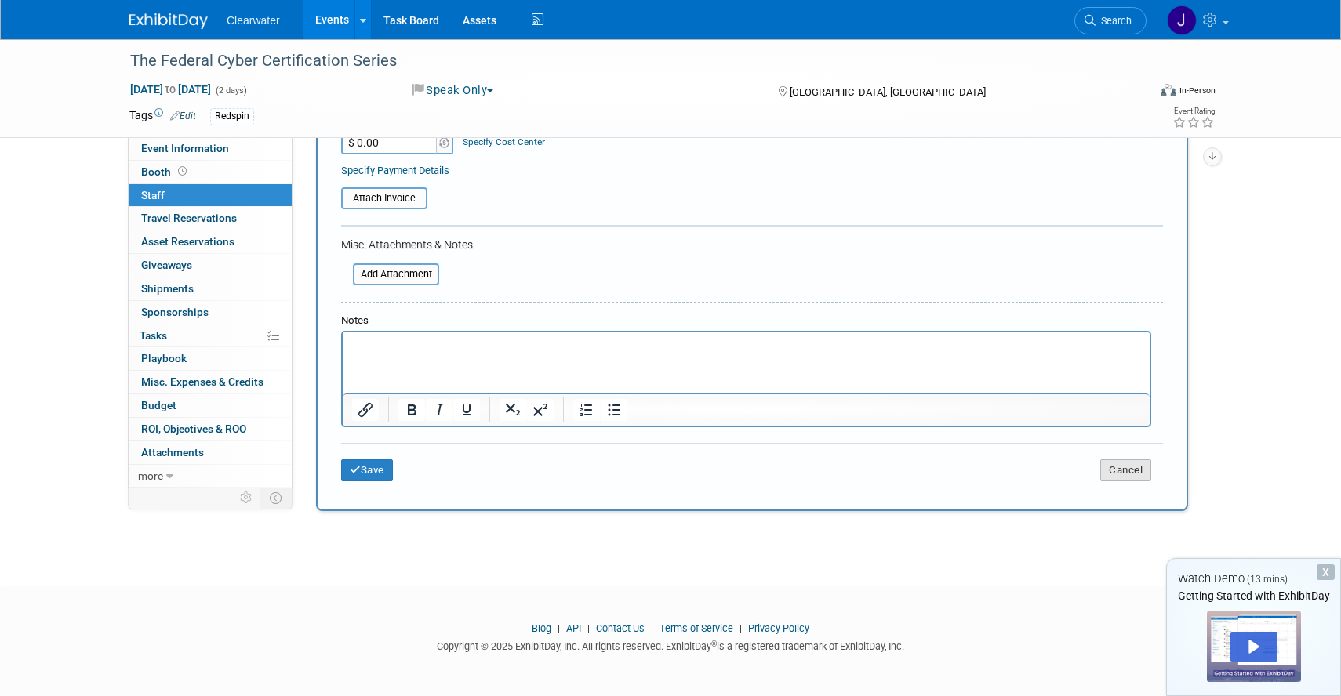  What do you see at coordinates (1111, 20) in the screenshot?
I see `a: Search` at bounding box center [1111, 20].